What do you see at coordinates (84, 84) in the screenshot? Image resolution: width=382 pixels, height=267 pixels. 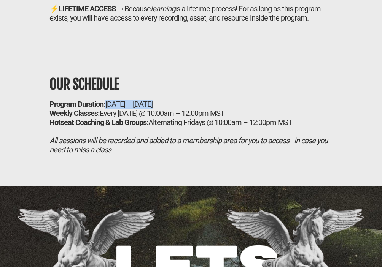 I see `b: OUR SCHEDULE` at bounding box center [84, 84].